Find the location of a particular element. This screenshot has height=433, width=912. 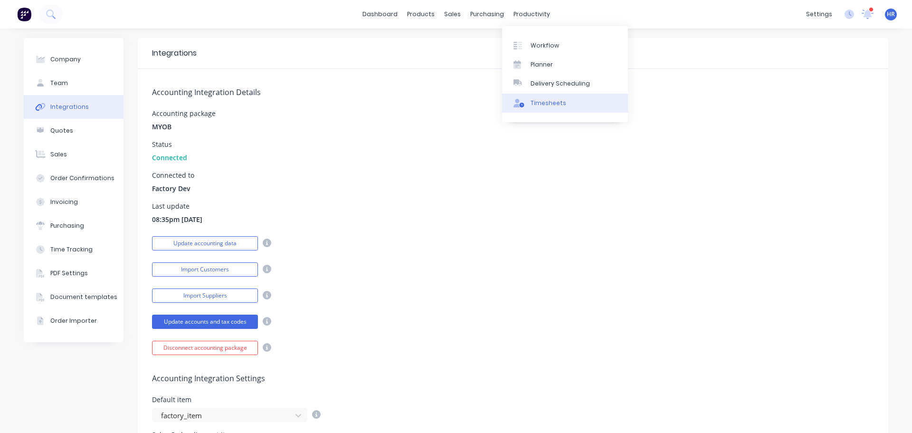

span: MYOB is located at coordinates (162, 126).